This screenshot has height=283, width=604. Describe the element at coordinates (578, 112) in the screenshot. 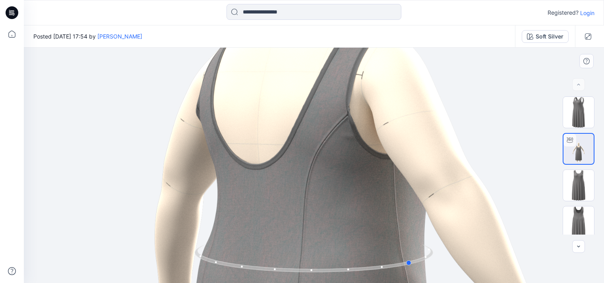

I see `img: 3/4 PNG Ghost COLOR RUN` at that location.